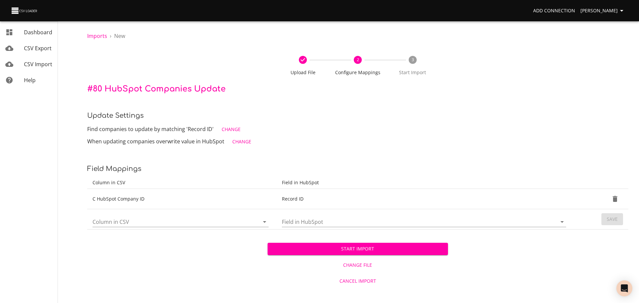 This screenshot has height=303, width=639. What do you see at coordinates (357, 60) in the screenshot?
I see `text: 2` at bounding box center [357, 60].